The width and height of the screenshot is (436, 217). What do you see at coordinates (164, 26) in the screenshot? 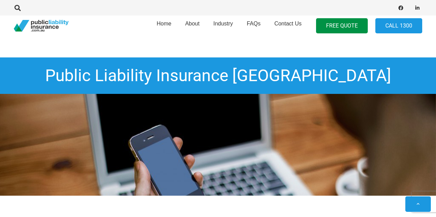
I see `a: Home` at bounding box center [164, 26].